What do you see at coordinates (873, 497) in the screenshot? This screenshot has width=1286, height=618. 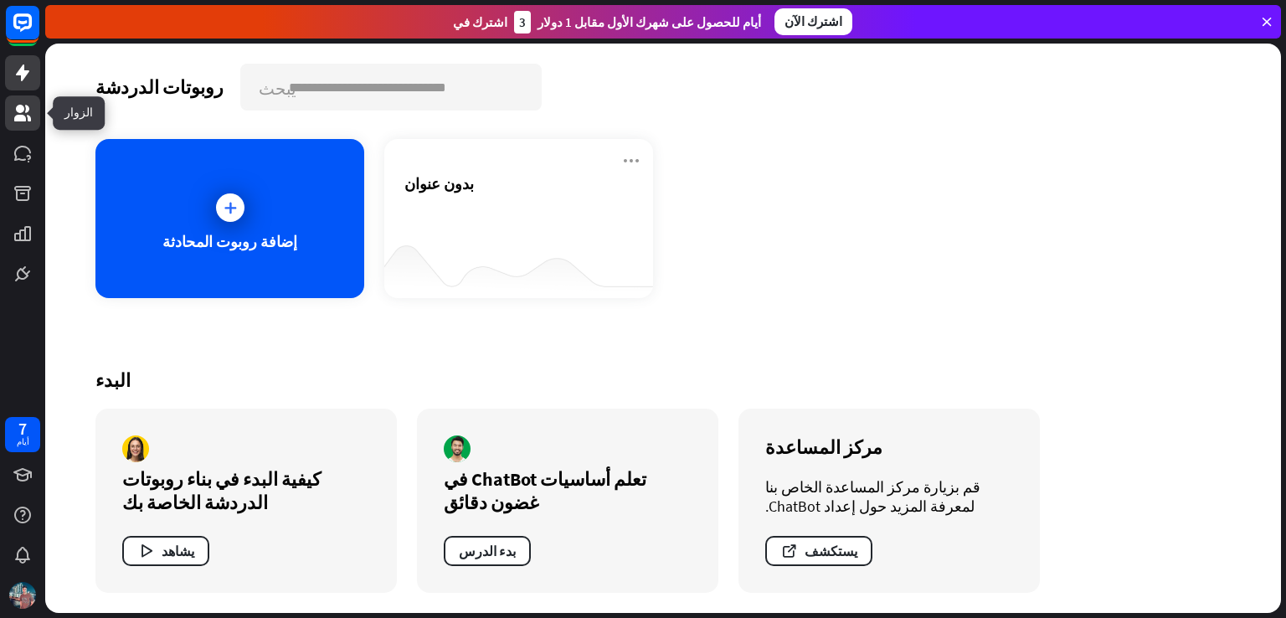 I see `font: قم بزيارة مركز المساعدة الخاص بنا لمعرفة المزيد حول إعداد ChatBot.` at bounding box center [873, 497].